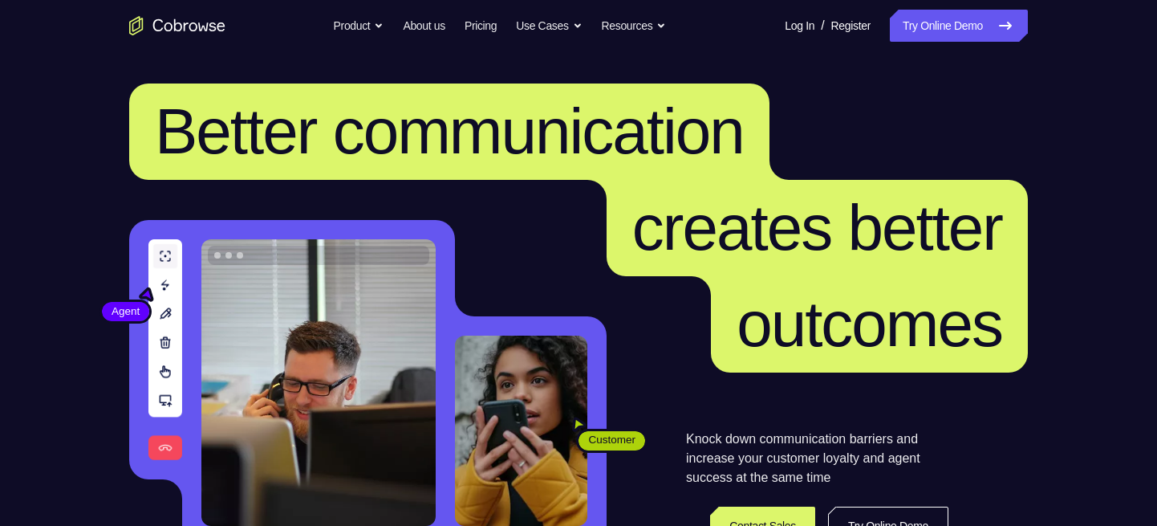 The height and width of the screenshot is (526, 1157). What do you see at coordinates (549, 26) in the screenshot?
I see `button: Use Cases` at bounding box center [549, 26].